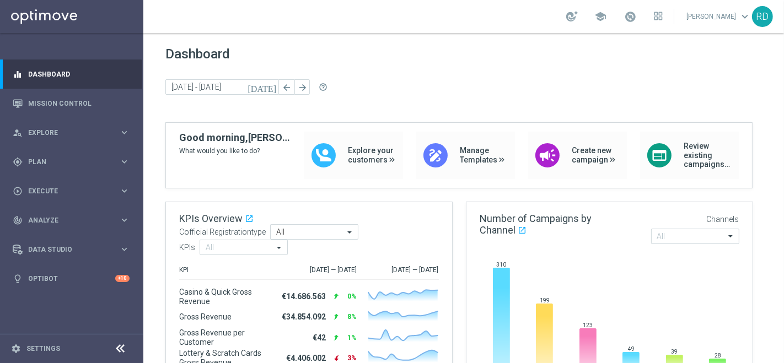  Describe the element at coordinates (18, 279) in the screenshot. I see `i: lightbulb` at that location.